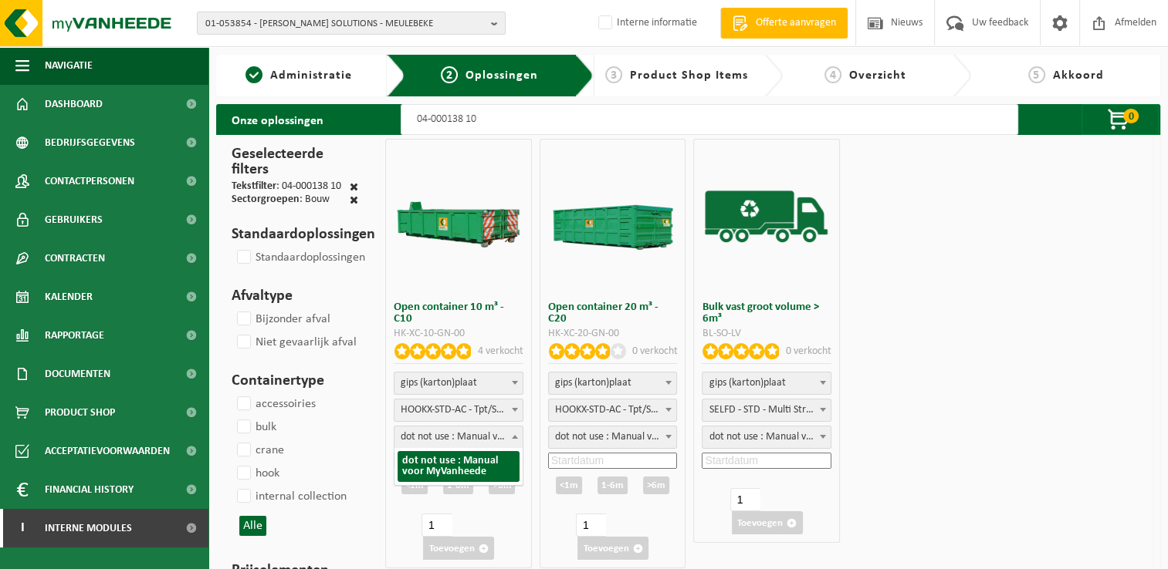 Image resolution: width=1168 pixels, height=569 pixels. Describe the element at coordinates (90, 143) in the screenshot. I see `span: Bedrijfsgegevens` at that location.